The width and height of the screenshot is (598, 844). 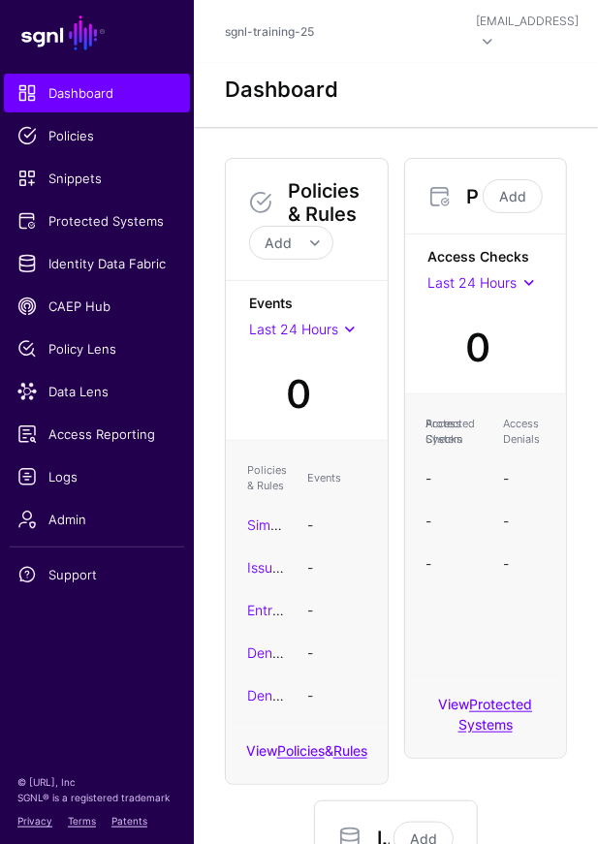 What do you see at coordinates (456, 431) in the screenshot?
I see `th: Access Checks` at bounding box center [456, 431].